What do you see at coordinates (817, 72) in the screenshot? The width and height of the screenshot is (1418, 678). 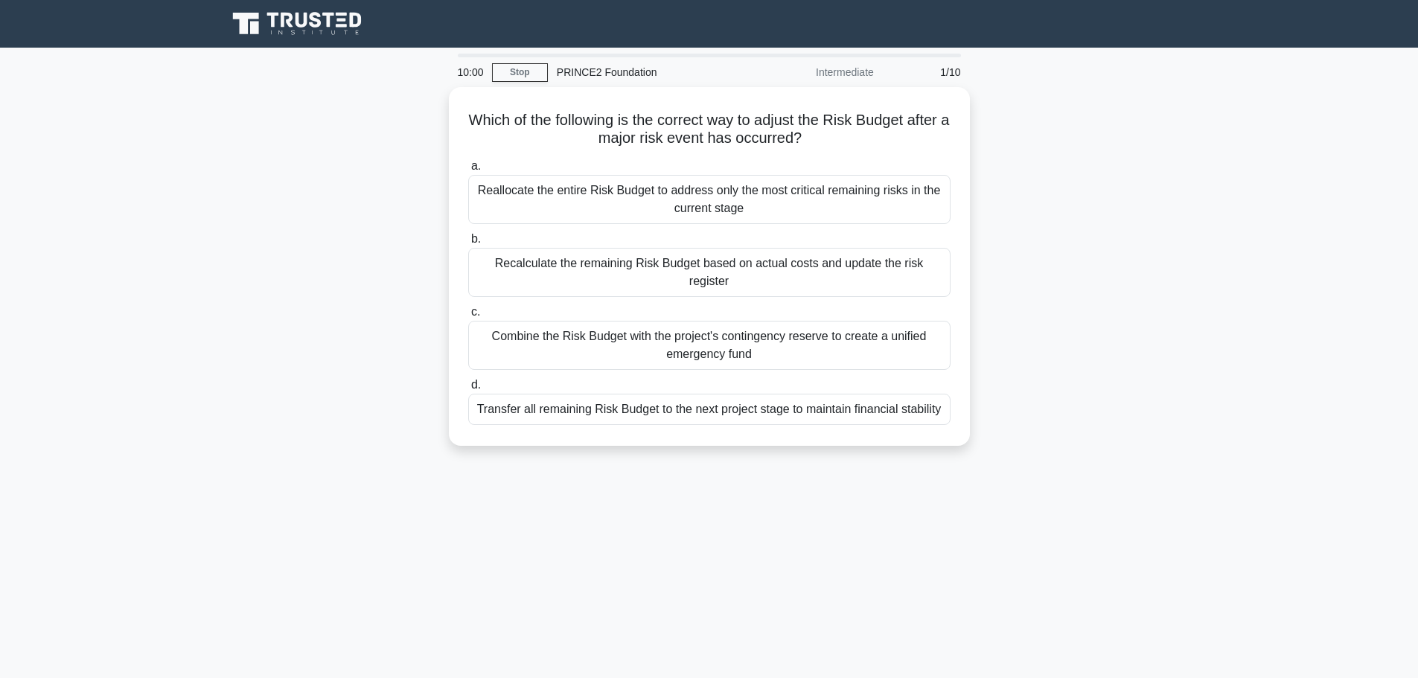 I see `div: Intermediate` at bounding box center [817, 72].